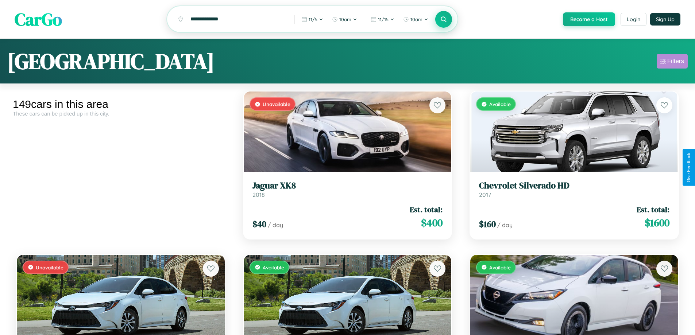 The width and height of the screenshot is (695, 335). I want to click on div: These cars can be picked up in this city., so click(121, 114).